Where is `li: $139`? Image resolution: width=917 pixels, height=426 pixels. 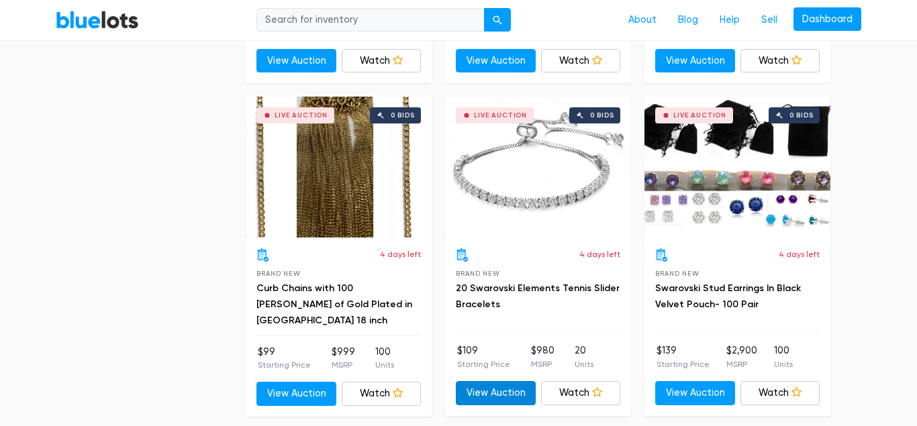 li: $139 is located at coordinates (683, 357).